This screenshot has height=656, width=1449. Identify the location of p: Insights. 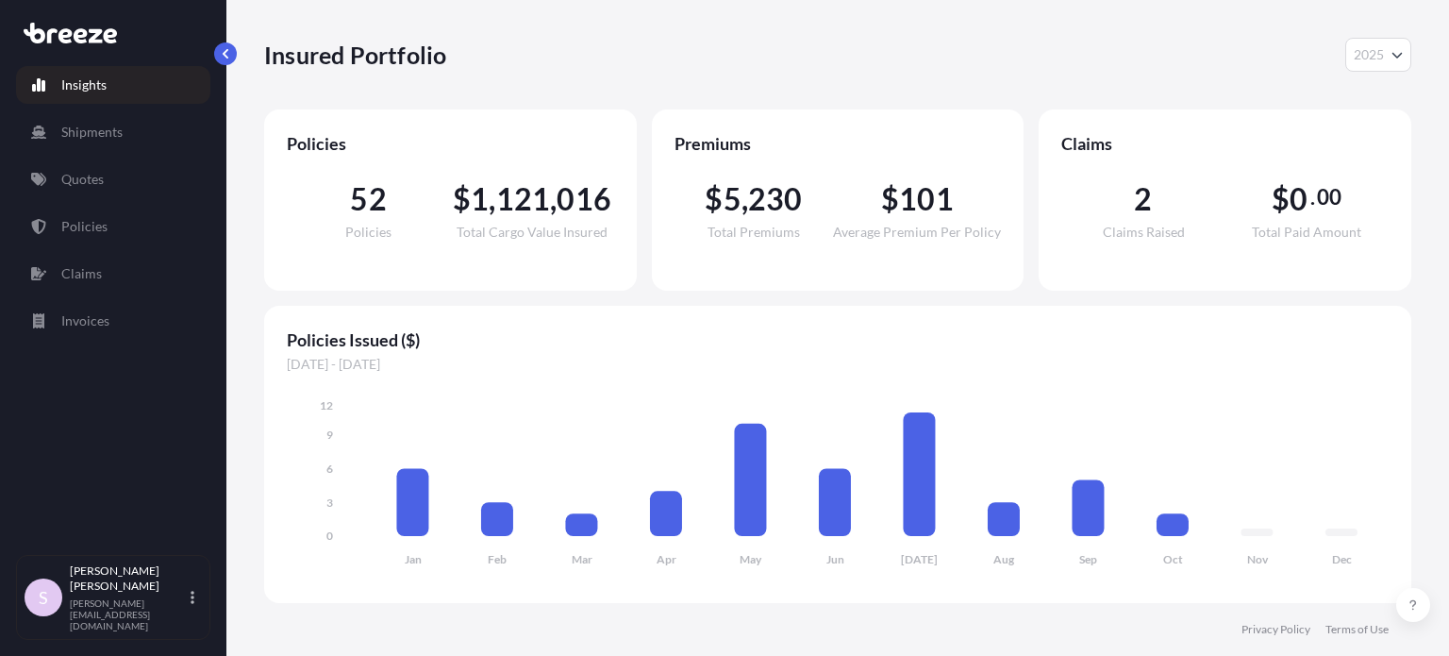
(84, 85).